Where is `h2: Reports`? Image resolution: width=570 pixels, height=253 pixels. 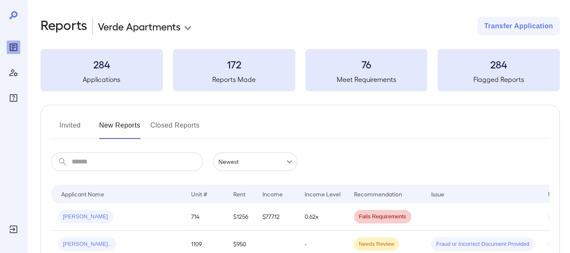
h2: Reports is located at coordinates (64, 26).